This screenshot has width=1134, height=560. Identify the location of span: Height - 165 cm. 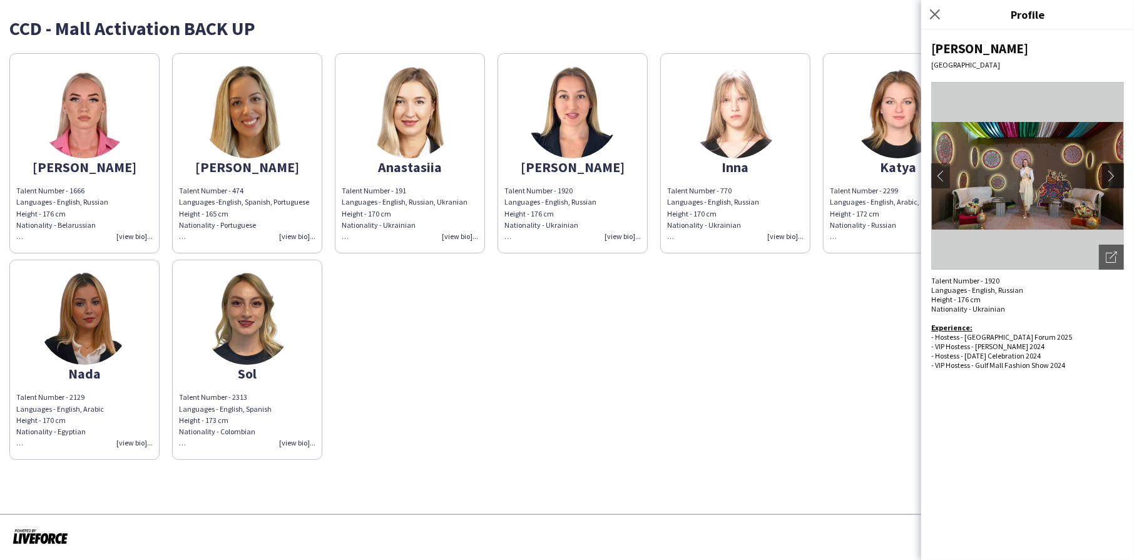
(203, 213).